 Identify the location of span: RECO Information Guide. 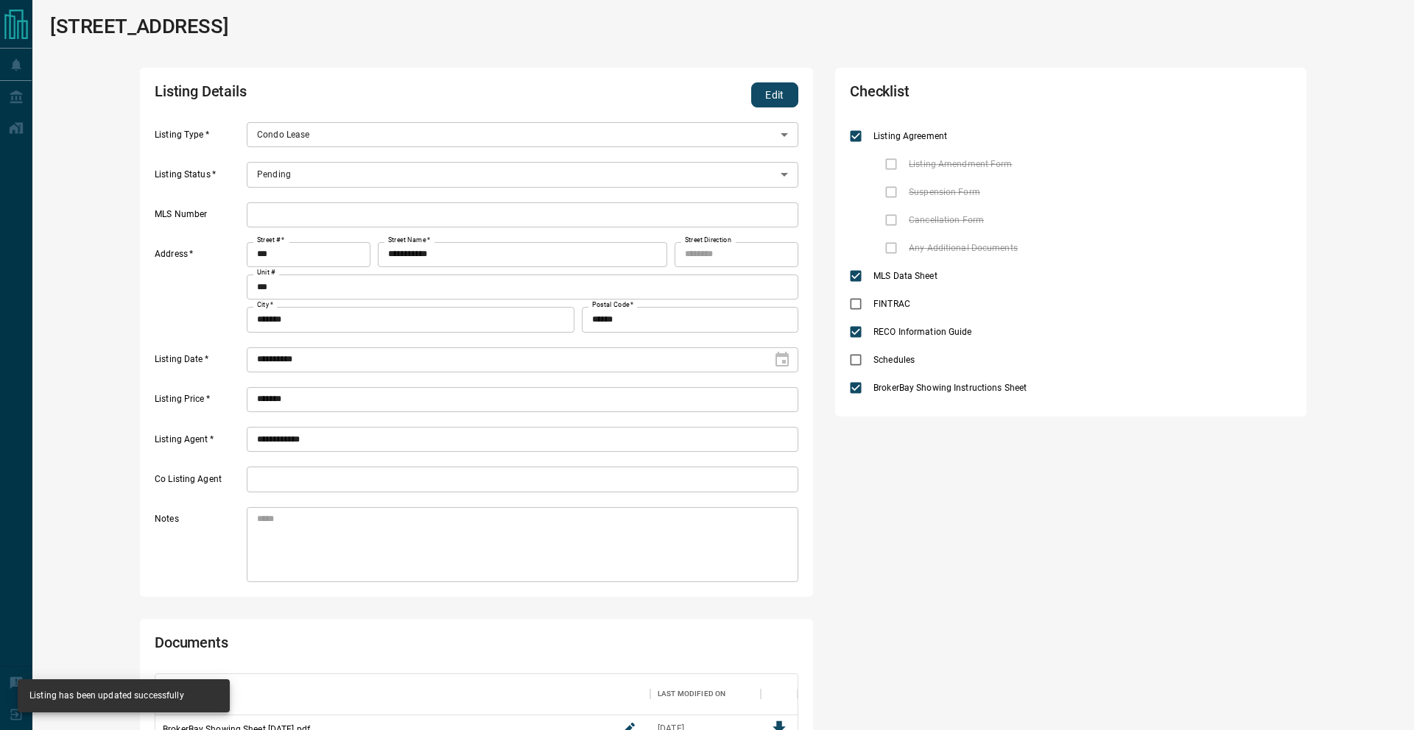
(922, 332).